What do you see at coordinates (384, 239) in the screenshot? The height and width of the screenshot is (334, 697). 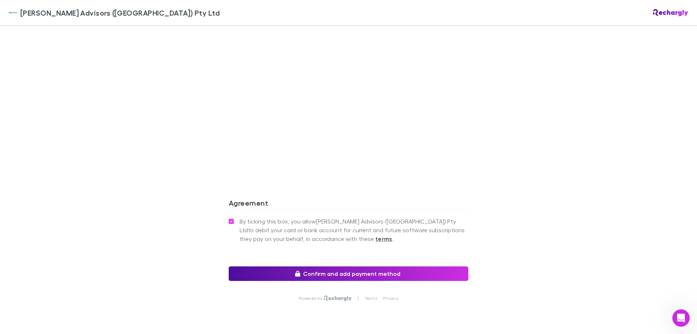 I see `strong: terms` at bounding box center [384, 239].